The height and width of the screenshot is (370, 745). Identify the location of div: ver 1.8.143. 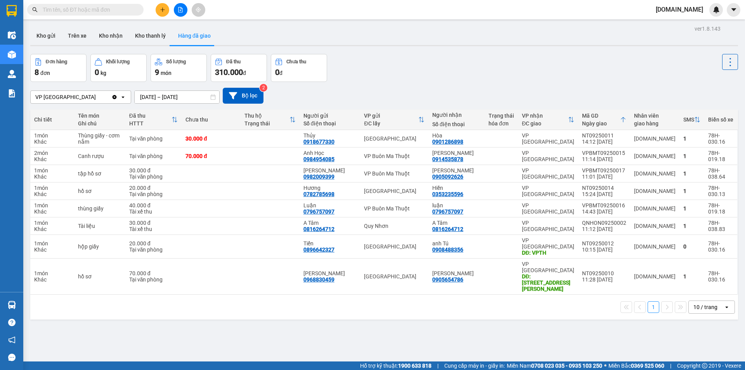
(707, 29).